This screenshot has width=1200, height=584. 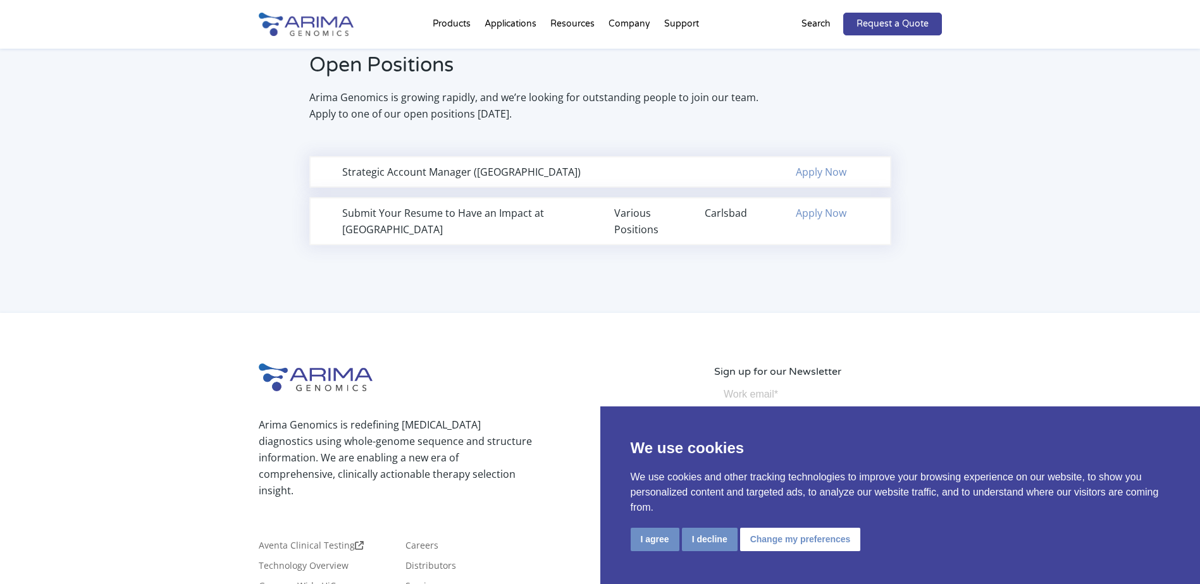 I want to click on p: Sign up for our Newsletter, so click(x=828, y=372).